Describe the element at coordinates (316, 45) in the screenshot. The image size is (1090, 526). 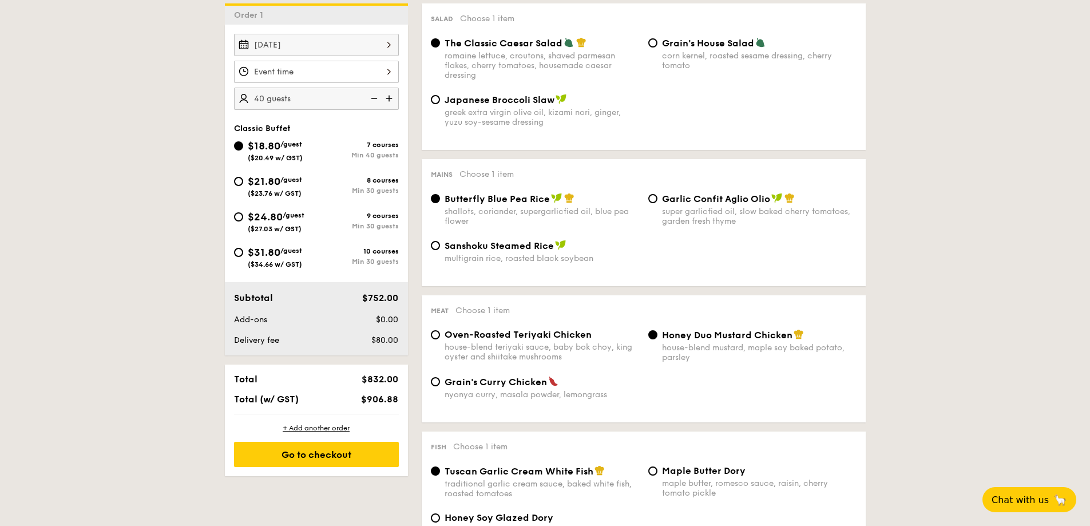
I see `input: Event date` at that location.